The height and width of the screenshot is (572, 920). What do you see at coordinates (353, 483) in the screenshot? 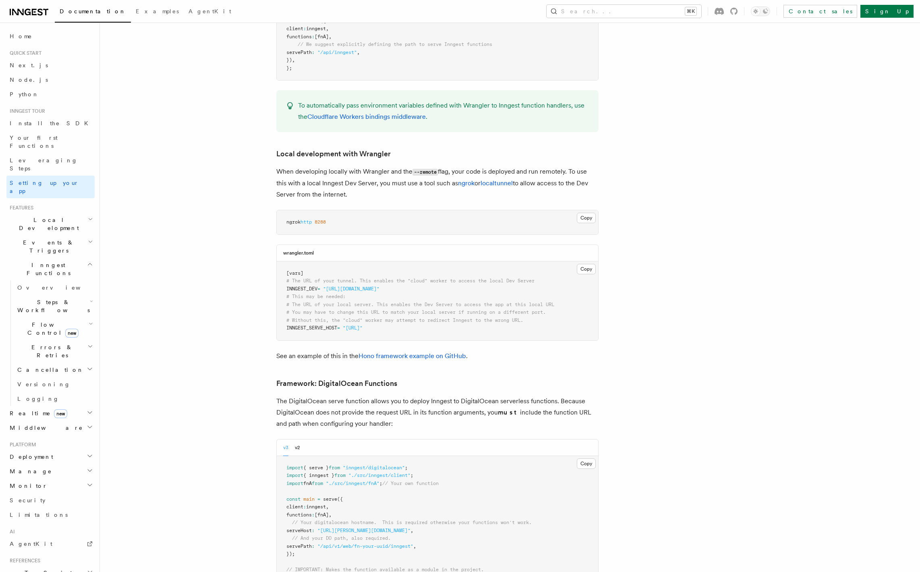
I see `span: "./src/inngest/fnA"` at bounding box center [353, 483].